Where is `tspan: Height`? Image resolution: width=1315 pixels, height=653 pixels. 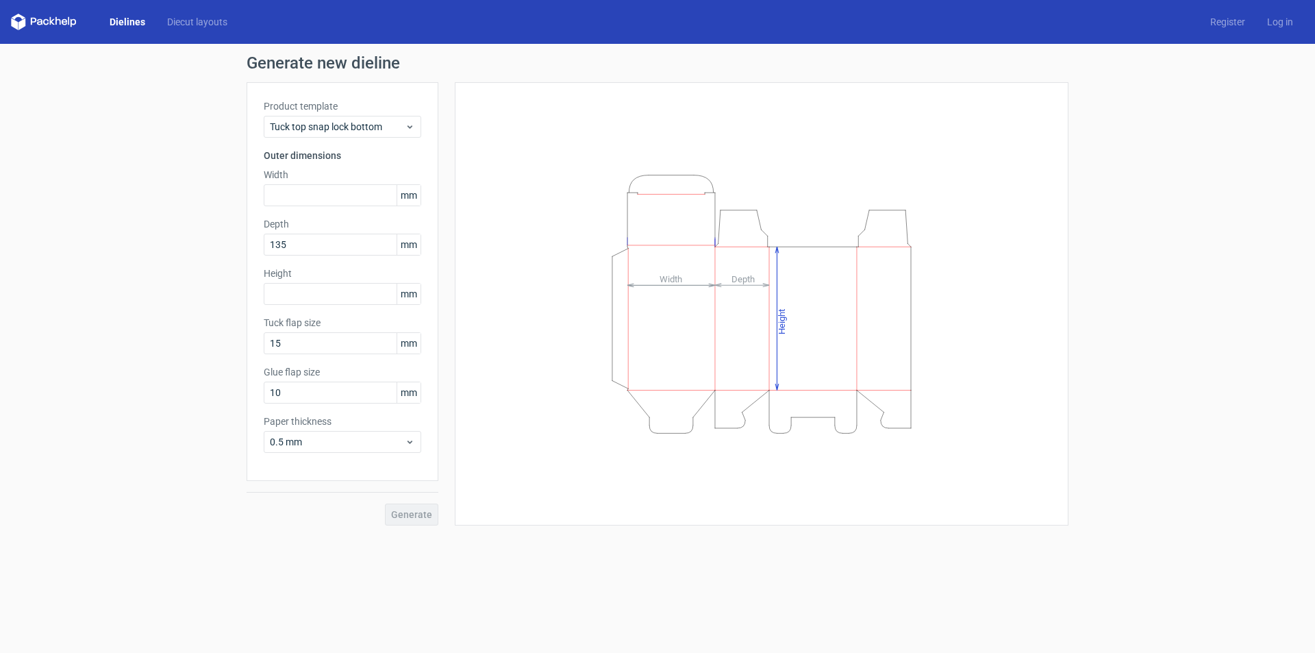
tspan: Height is located at coordinates (781, 321).